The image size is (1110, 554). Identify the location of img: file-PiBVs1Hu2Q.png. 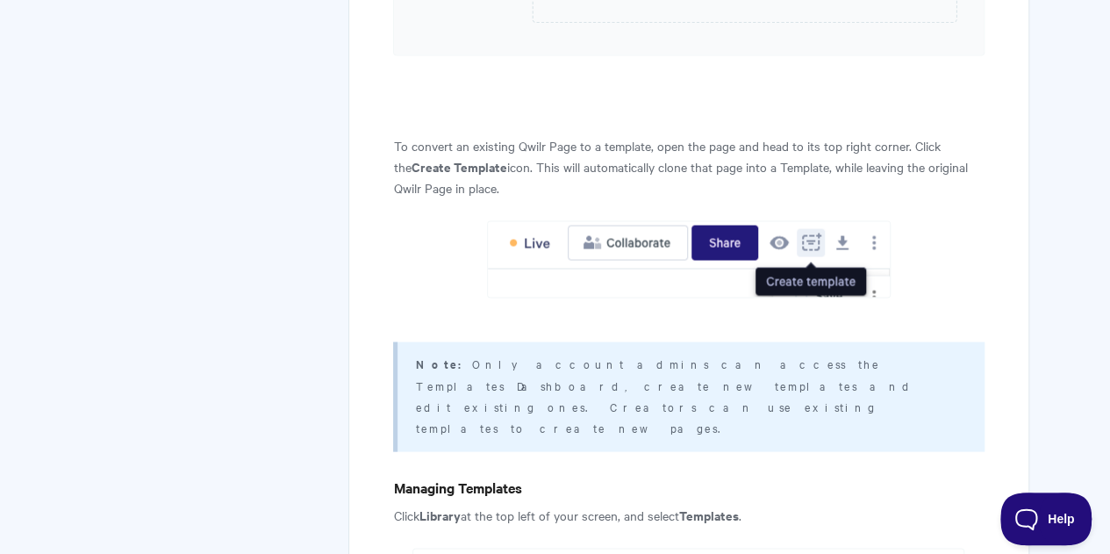
(689, 259).